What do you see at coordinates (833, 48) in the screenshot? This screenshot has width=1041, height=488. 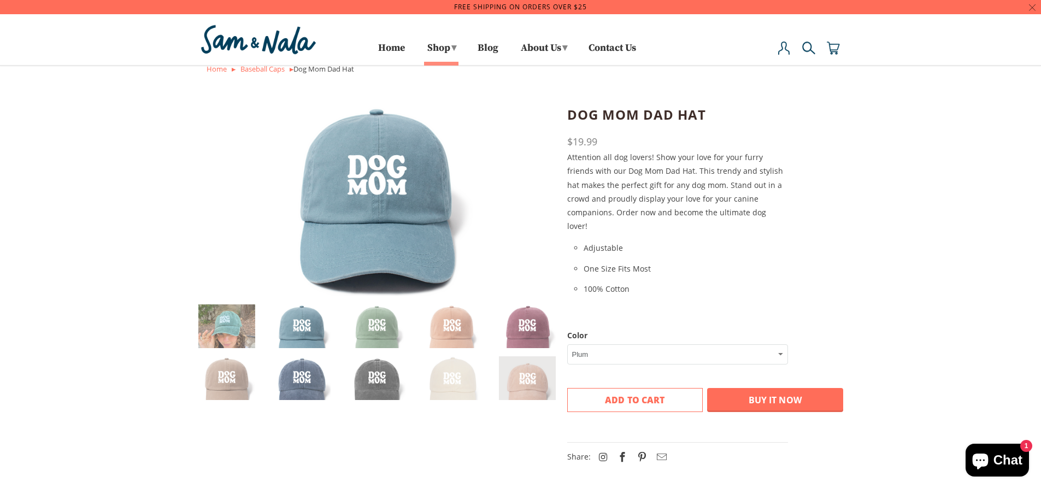 I see `img: cart-icon` at bounding box center [833, 48].